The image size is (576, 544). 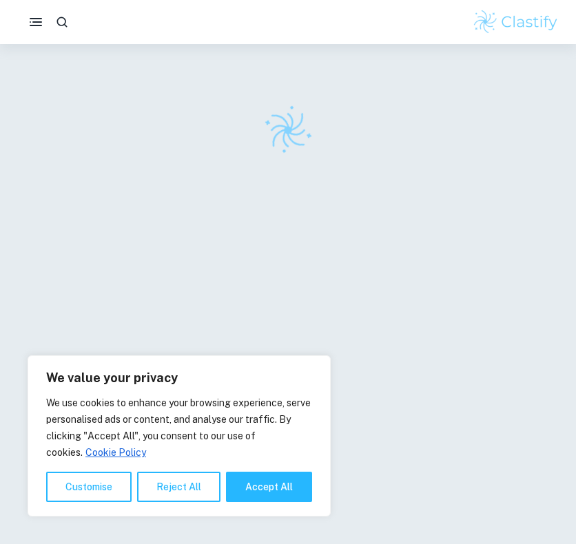 I want to click on button: Customise, so click(x=89, y=487).